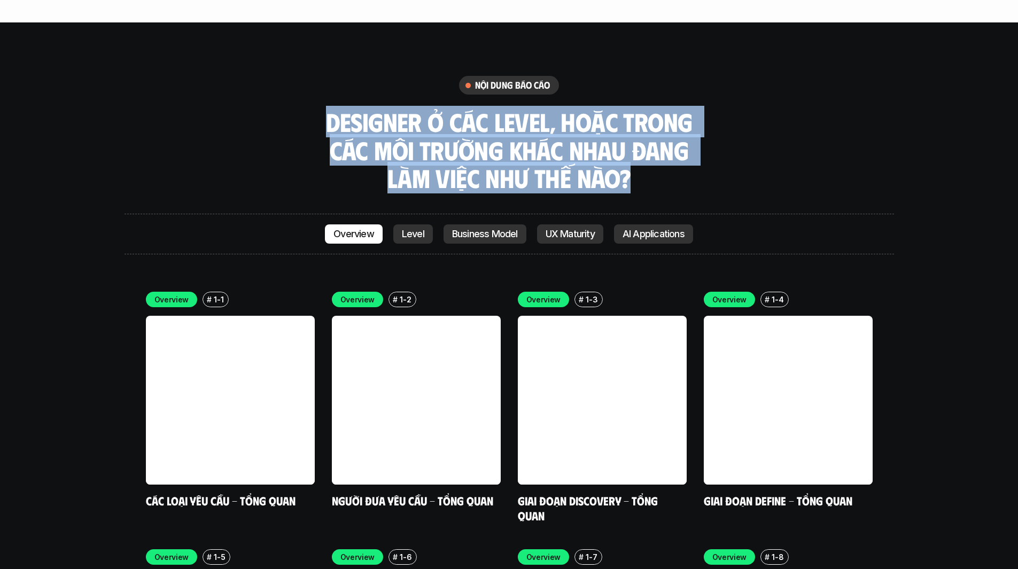 The image size is (1018, 569). Describe the element at coordinates (592, 299) in the screenshot. I see `p: 1-3` at that location.